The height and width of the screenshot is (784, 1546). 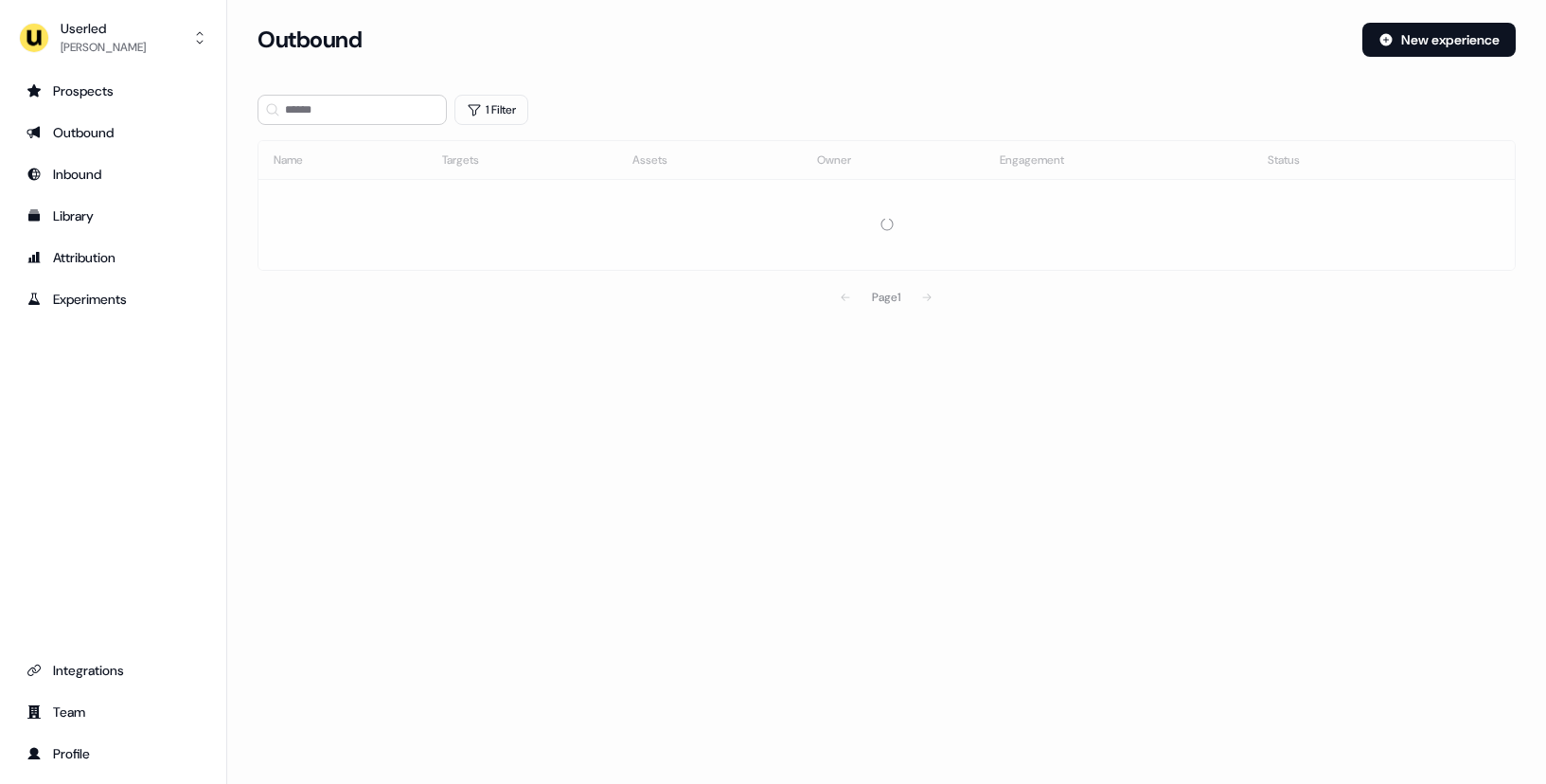 I want to click on div: Attribution, so click(x=113, y=257).